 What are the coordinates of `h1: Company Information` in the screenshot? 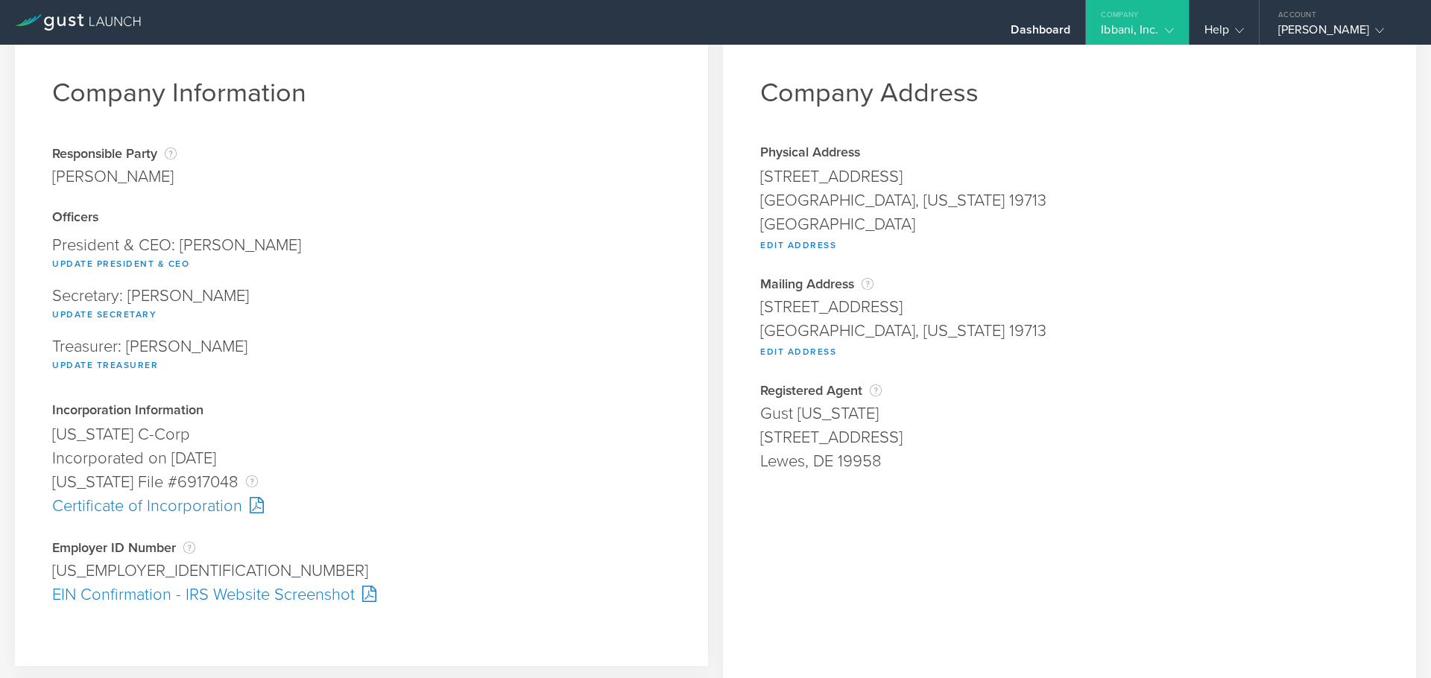 It's located at (362, 92).